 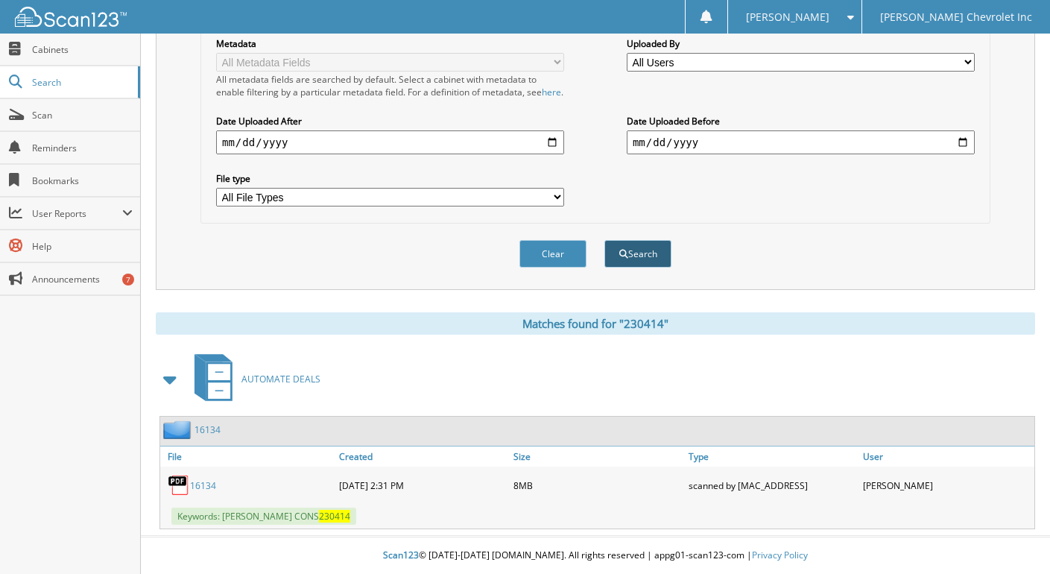 What do you see at coordinates (552, 92) in the screenshot?
I see `a: here` at bounding box center [552, 92].